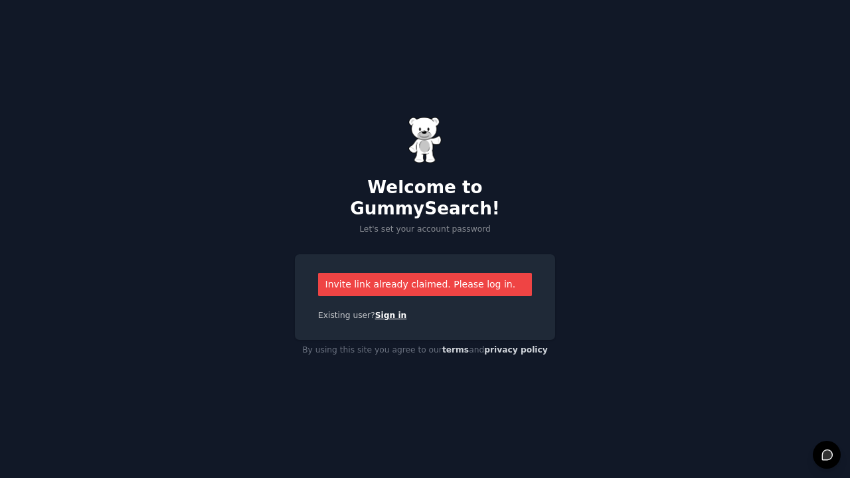 The width and height of the screenshot is (850, 478). What do you see at coordinates (347, 316) in the screenshot?
I see `span: Existing user?` at bounding box center [347, 316].